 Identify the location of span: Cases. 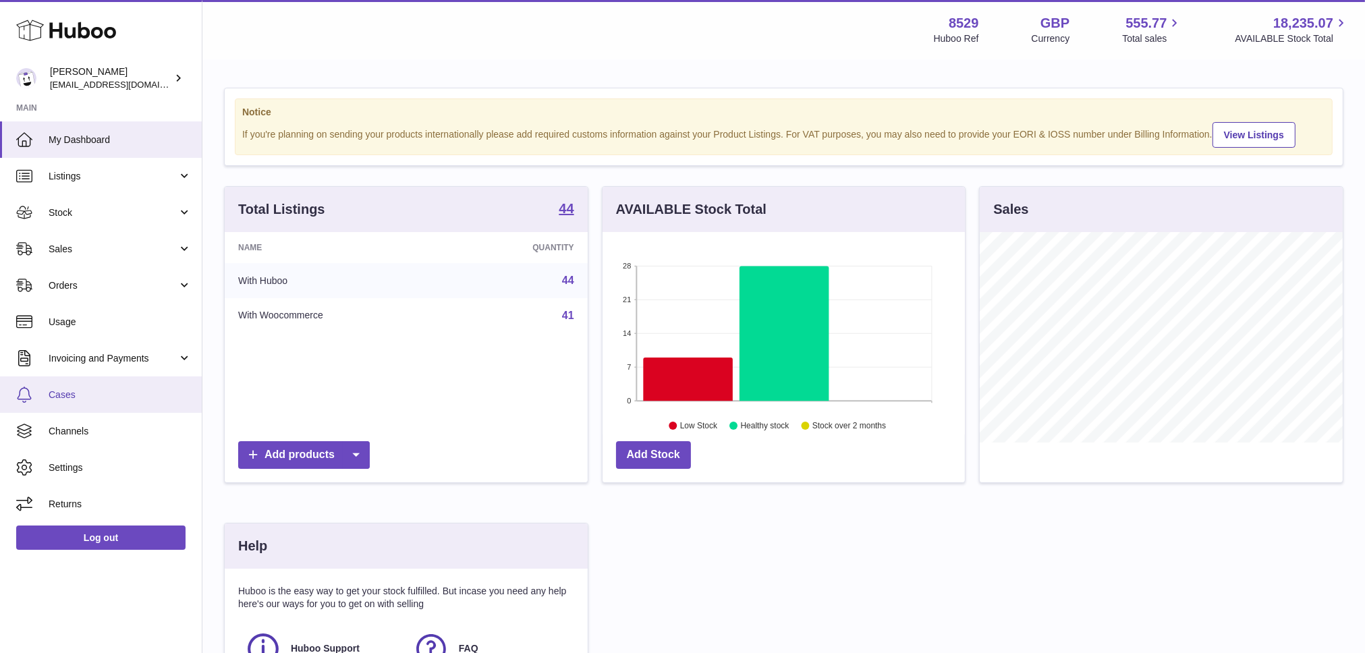
(120, 395).